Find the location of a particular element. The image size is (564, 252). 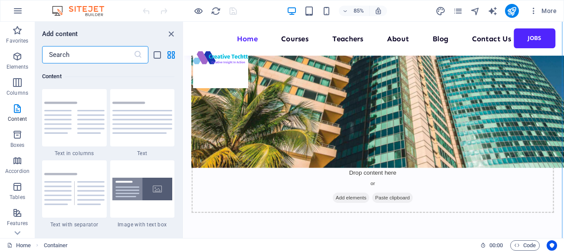

nav: breadcrumb is located at coordinates (56, 245).